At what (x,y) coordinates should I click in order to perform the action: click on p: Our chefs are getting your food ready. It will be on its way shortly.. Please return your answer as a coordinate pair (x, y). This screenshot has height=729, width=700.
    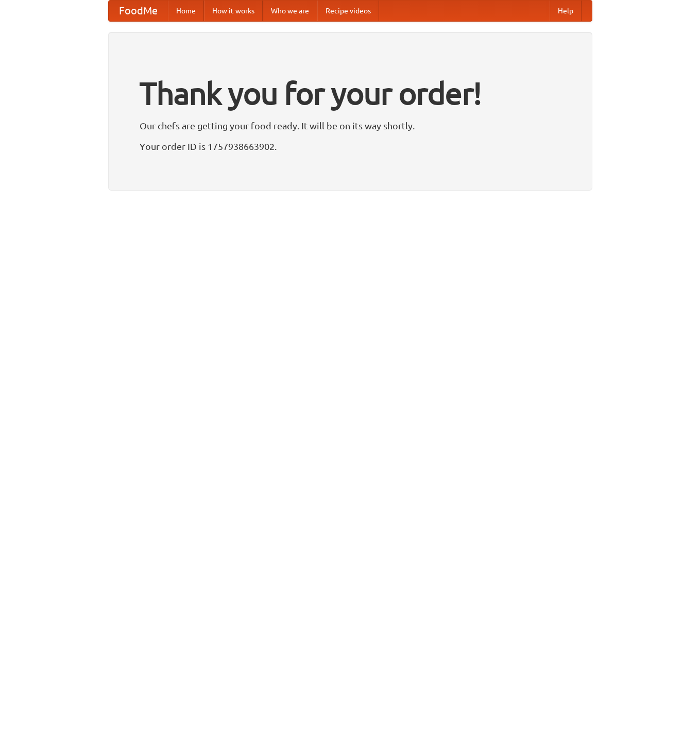
    Looking at the image, I should click on (350, 126).